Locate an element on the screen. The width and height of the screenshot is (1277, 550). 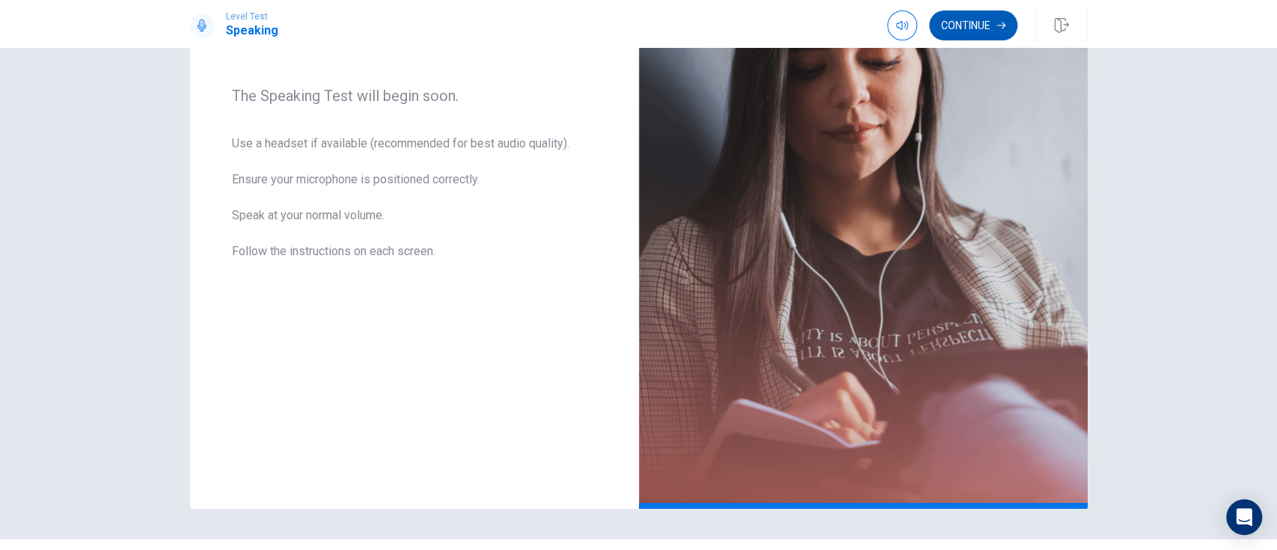
div: Open Intercom Messenger is located at coordinates (1244, 517).